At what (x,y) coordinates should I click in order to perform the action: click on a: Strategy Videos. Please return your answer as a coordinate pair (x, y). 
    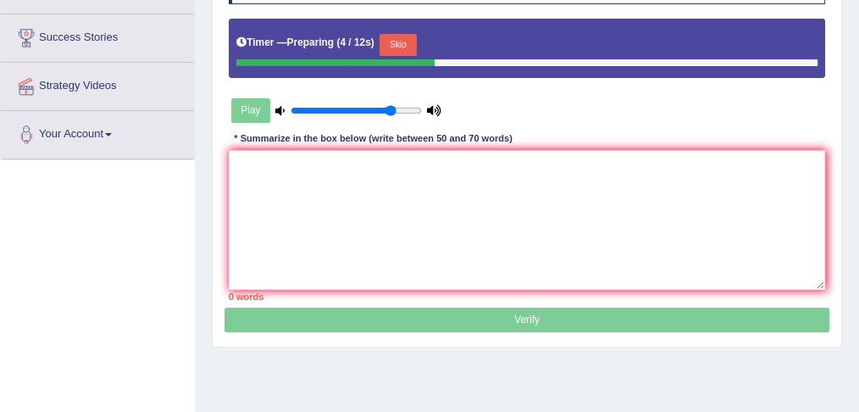
    Looking at the image, I should click on (97, 84).